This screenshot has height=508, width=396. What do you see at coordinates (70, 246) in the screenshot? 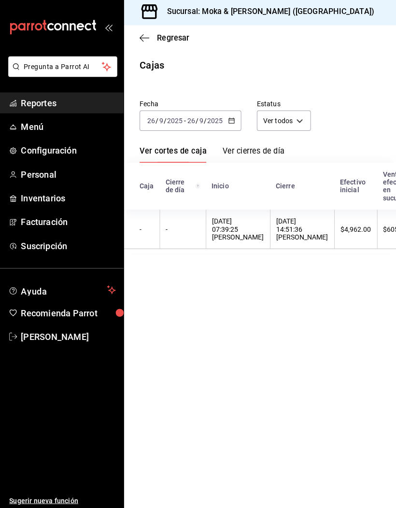
I see `span: Suscripción` at bounding box center [70, 246].